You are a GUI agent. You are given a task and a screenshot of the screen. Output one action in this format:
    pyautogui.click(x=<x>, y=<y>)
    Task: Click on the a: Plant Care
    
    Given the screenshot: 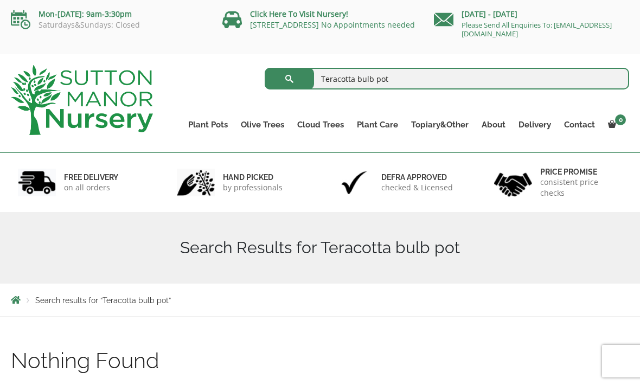 What is the action you would take?
    pyautogui.click(x=377, y=125)
    